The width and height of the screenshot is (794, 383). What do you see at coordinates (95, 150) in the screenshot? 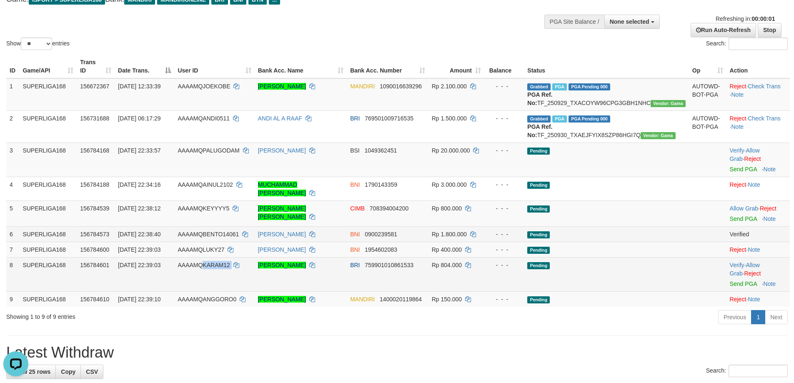
I see `span: 156784168` at bounding box center [95, 150].